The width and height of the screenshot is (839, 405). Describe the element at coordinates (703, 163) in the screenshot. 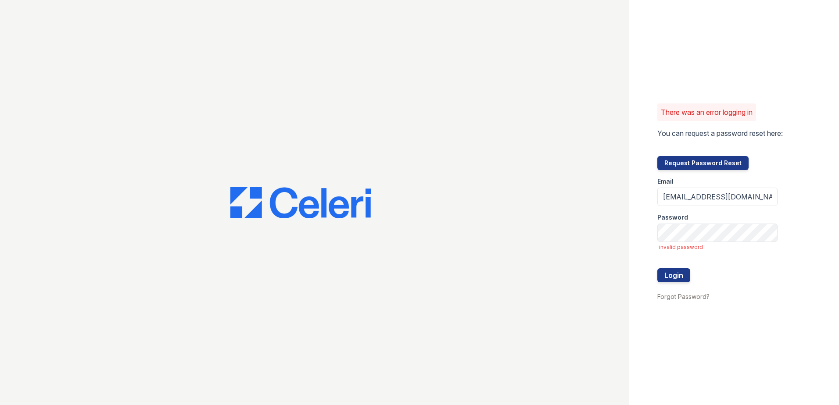

I see `button: Request Password Reset` at that location.